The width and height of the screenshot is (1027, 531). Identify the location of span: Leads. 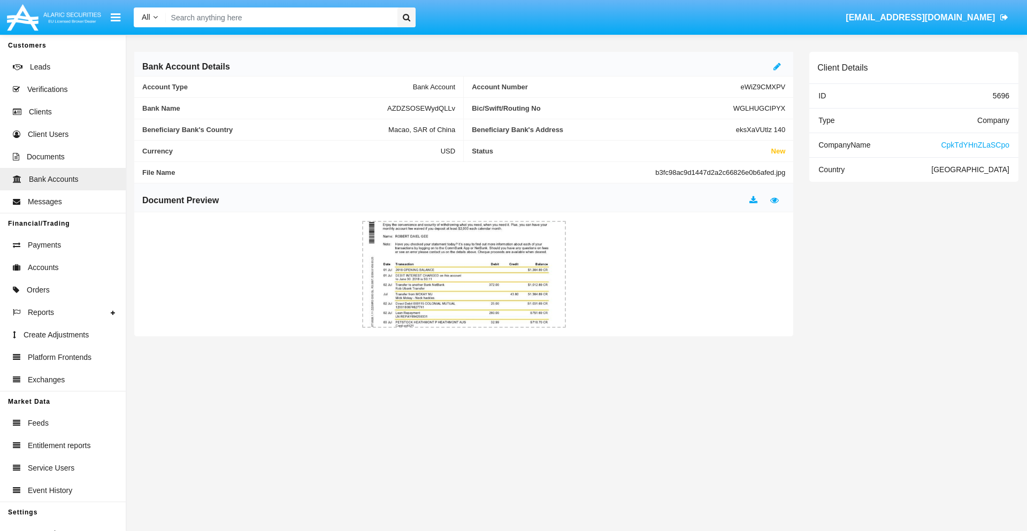
(40, 67).